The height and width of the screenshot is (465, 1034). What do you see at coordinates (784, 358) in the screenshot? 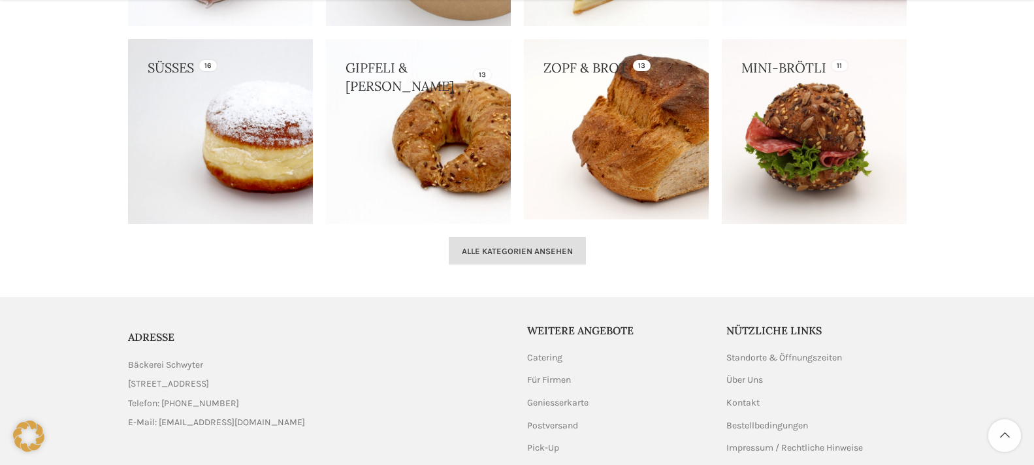
I see `a: Standorte & Öffnungszeiten` at bounding box center [784, 358].